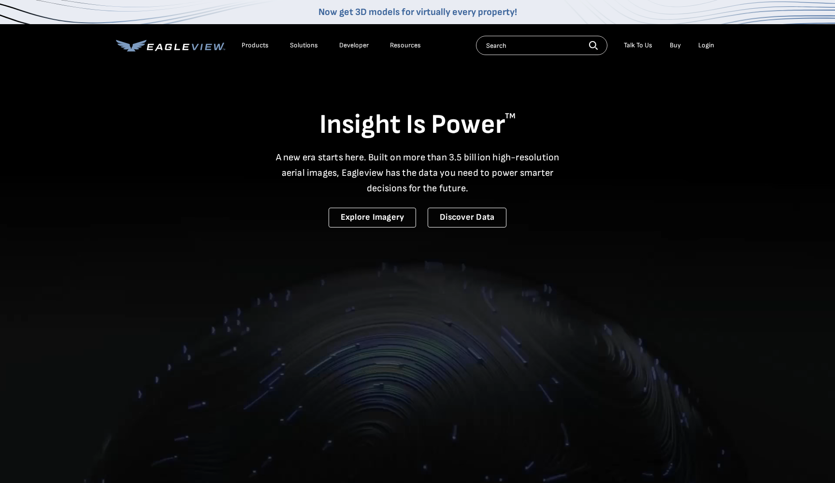  Describe the element at coordinates (255, 45) in the screenshot. I see `div: Products` at that location.